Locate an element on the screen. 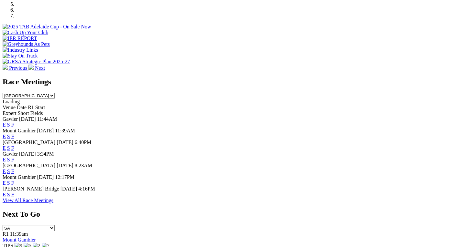 The image size is (461, 247). img: IER REPORT is located at coordinates (20, 38).